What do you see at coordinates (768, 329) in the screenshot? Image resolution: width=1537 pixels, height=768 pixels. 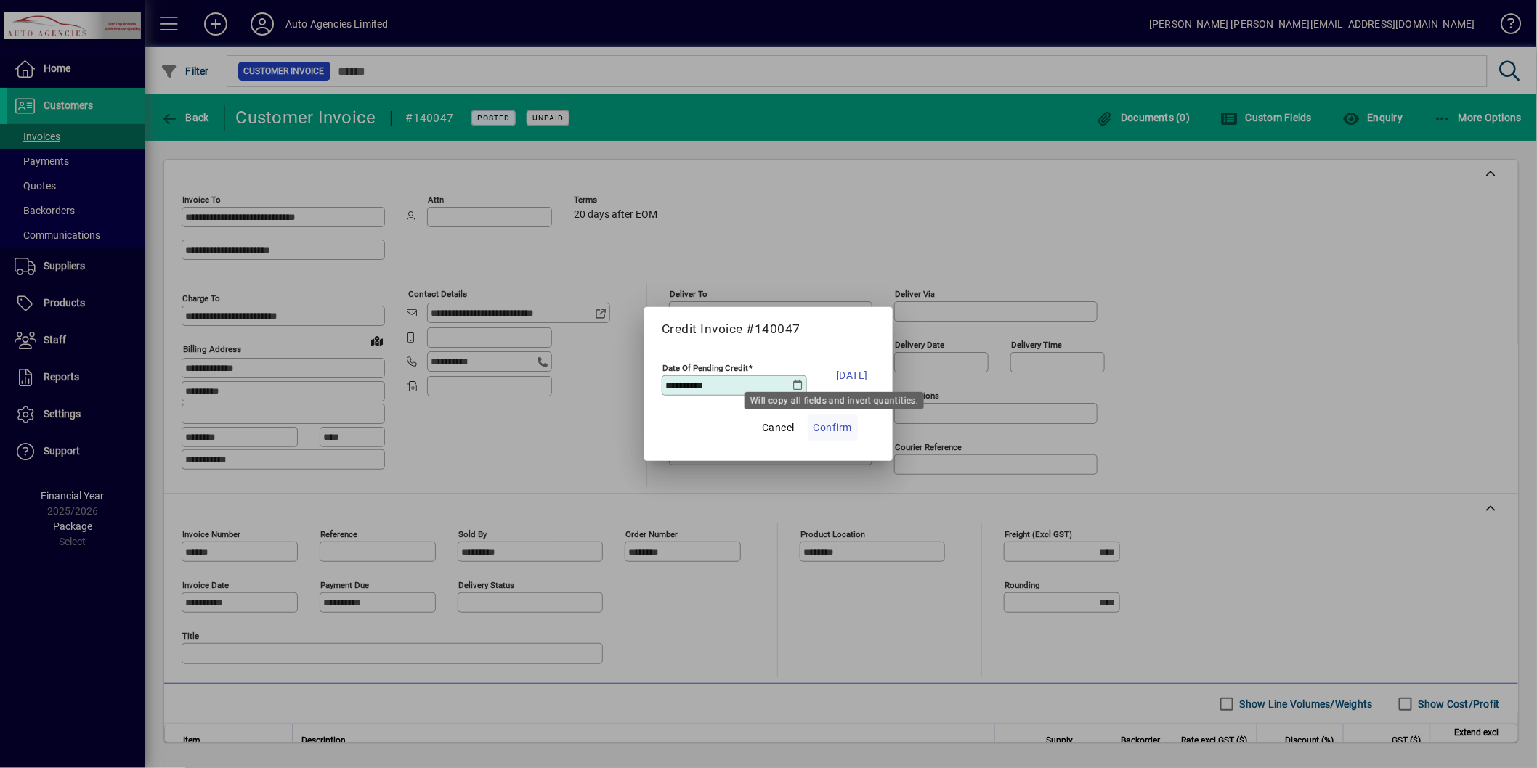 I see `h5: Credit Invoice #140047` at bounding box center [768, 329].